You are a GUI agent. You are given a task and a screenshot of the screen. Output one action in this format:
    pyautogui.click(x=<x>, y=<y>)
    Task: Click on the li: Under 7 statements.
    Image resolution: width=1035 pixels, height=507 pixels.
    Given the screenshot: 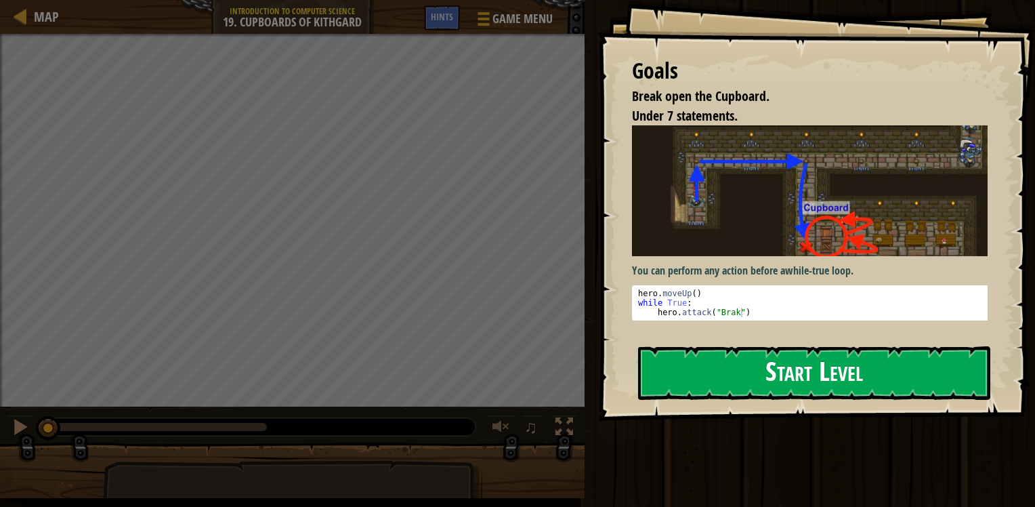 What is the action you would take?
    pyautogui.click(x=799, y=116)
    